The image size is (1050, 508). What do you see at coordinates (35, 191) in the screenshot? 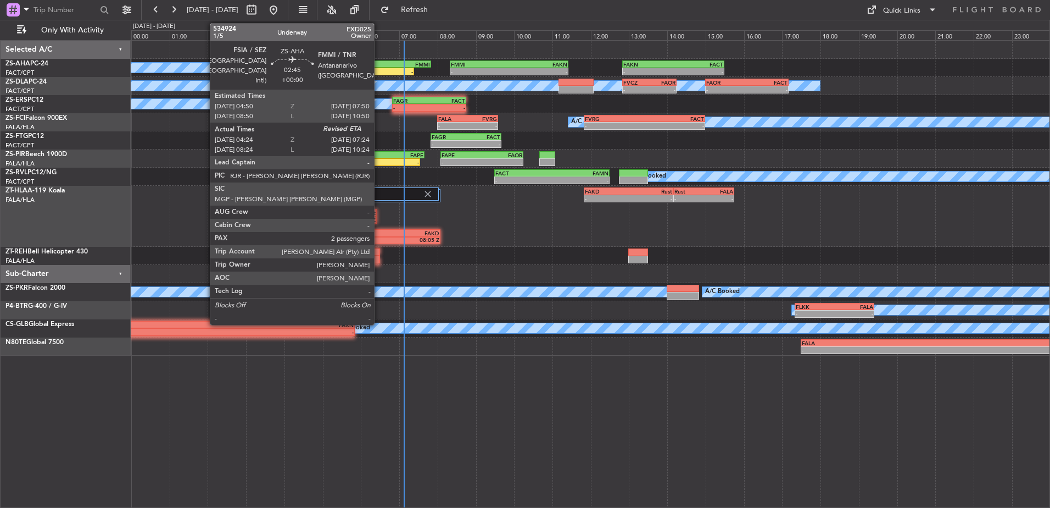
I see `a: ZT-HLAA-119 Koala` at bounding box center [35, 191].